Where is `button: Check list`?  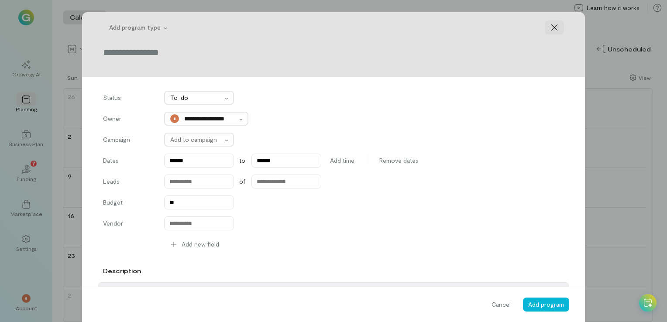 button: Check list is located at coordinates (231, 293).